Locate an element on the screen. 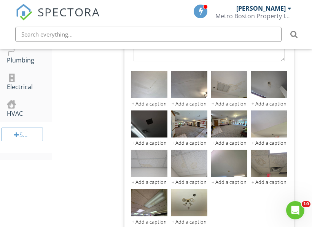  div: Metro Boston Property Inspections, Inc. is located at coordinates (254, 16).